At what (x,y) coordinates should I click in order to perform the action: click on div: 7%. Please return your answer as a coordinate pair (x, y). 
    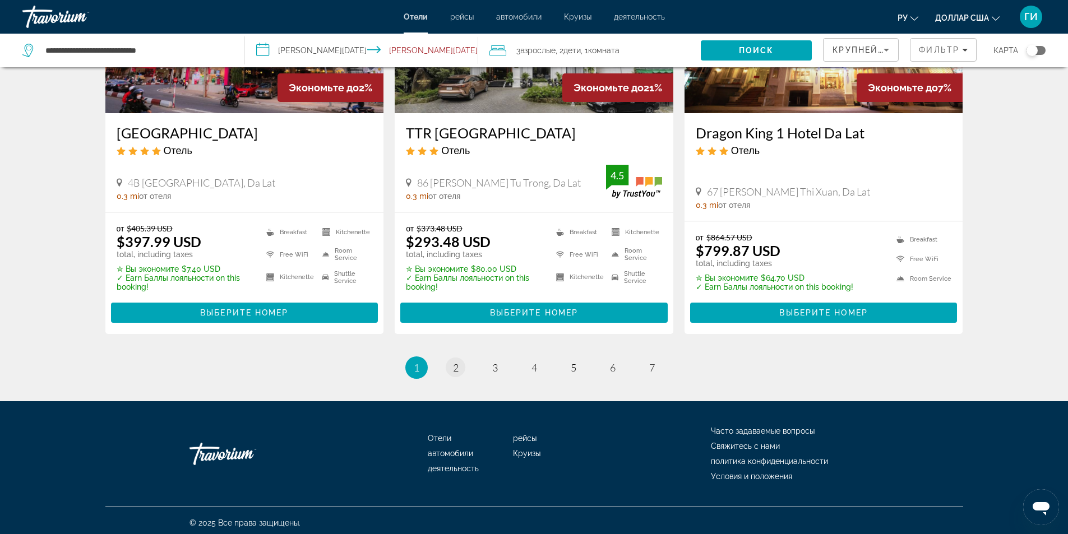
    Looking at the image, I should click on (910, 87).